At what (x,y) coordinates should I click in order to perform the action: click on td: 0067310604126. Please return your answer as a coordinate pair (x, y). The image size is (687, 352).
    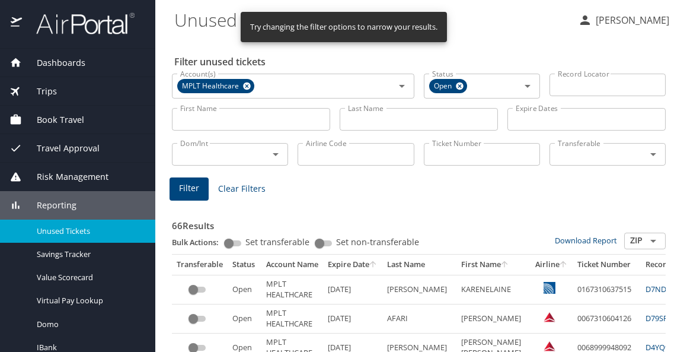
    Looking at the image, I should click on (607, 319).